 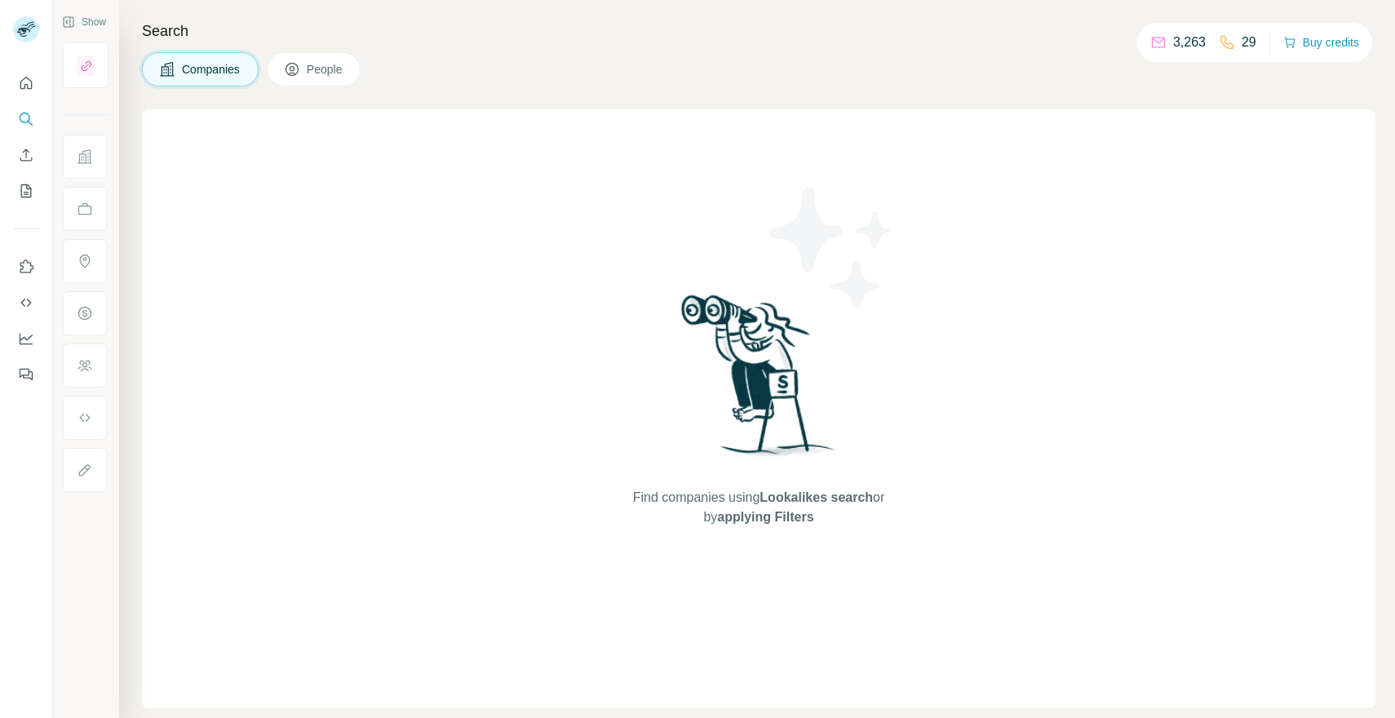 I want to click on span: Find companies using or by, so click(x=758, y=507).